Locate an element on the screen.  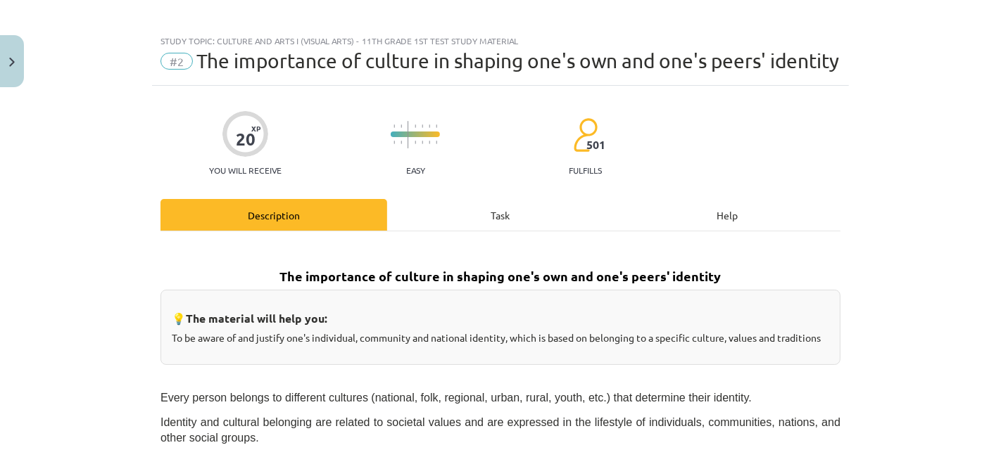
font: Identity and cultural belonging are related to societal values ​​and are expressed in the lifesty... is located at coordinates (500, 430).